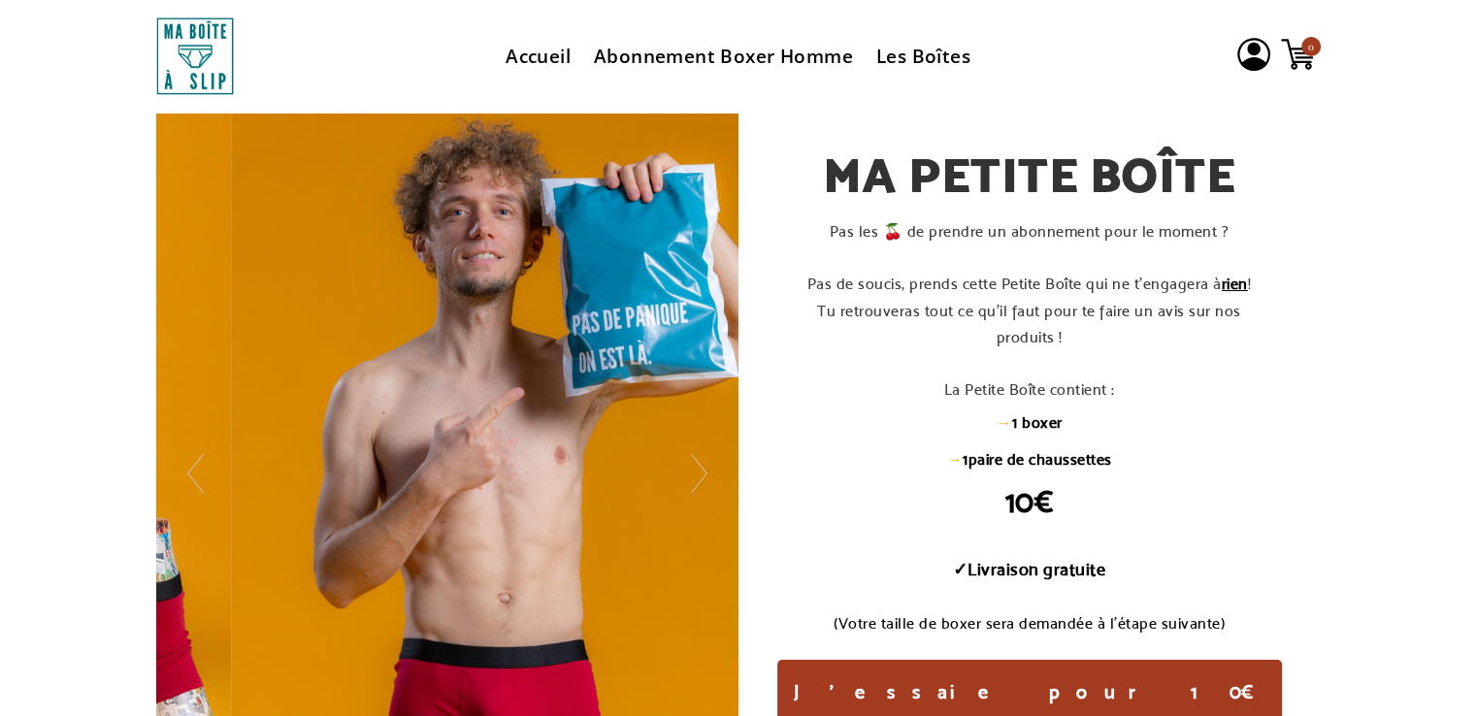 This screenshot has width=1476, height=716. What do you see at coordinates (1041, 459) in the screenshot?
I see `strong: paire de chaussettes` at bounding box center [1041, 459].